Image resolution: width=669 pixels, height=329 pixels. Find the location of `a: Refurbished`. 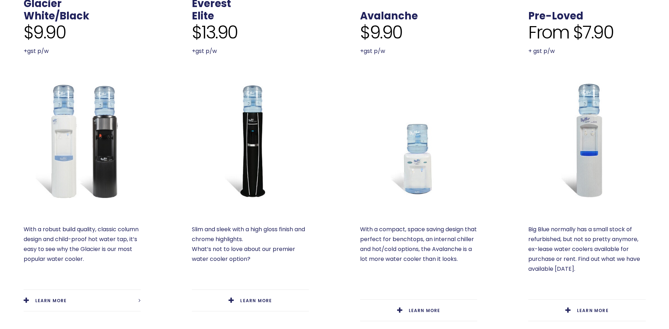

a: Refurbished is located at coordinates (587, 140).